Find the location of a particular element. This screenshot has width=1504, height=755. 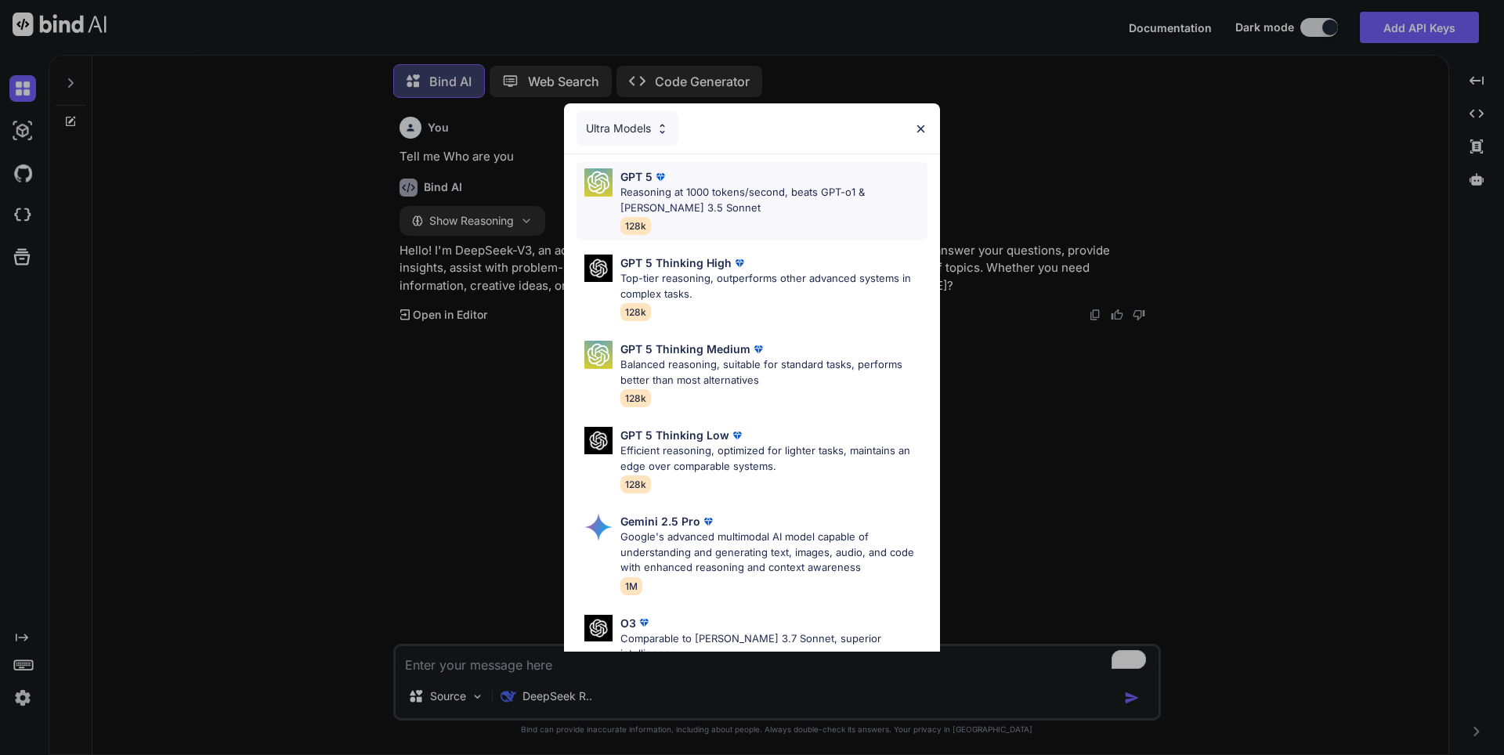

p: Gemini 2.5 Pro is located at coordinates (660, 521).